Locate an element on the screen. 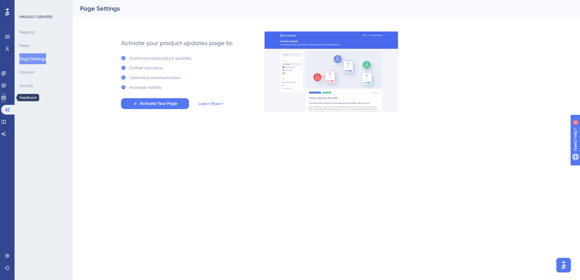  button: Open AI Assistant Launcher is located at coordinates (9, 9).